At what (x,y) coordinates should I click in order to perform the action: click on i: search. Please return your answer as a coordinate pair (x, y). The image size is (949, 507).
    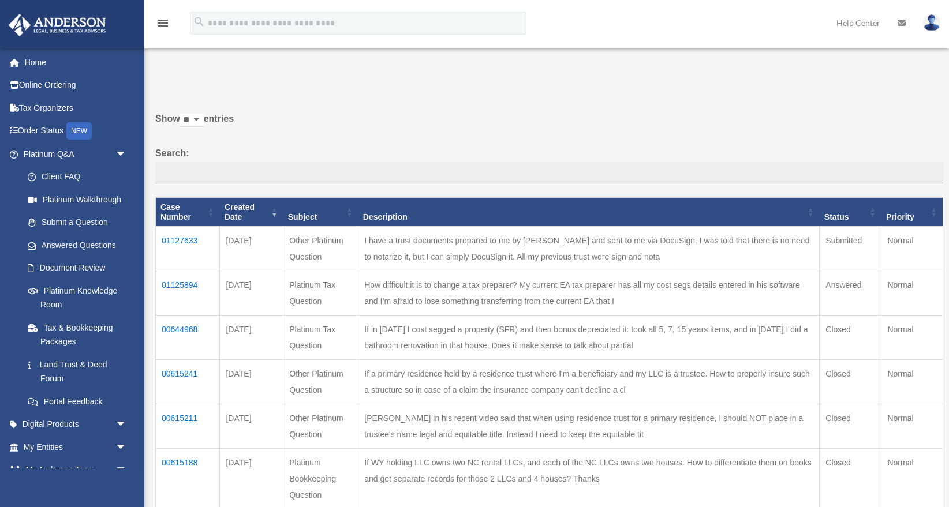
    Looking at the image, I should click on (199, 22).